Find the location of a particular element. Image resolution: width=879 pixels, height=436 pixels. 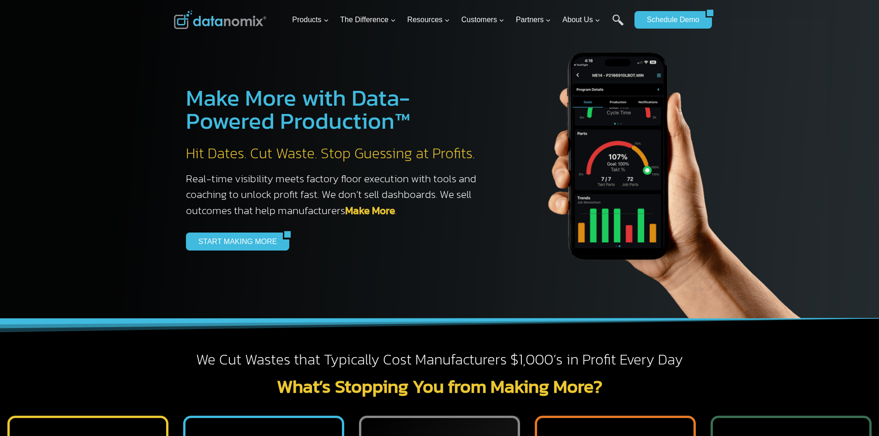

h1: Make More with Data-Powered Production™ is located at coordinates (336, 109).